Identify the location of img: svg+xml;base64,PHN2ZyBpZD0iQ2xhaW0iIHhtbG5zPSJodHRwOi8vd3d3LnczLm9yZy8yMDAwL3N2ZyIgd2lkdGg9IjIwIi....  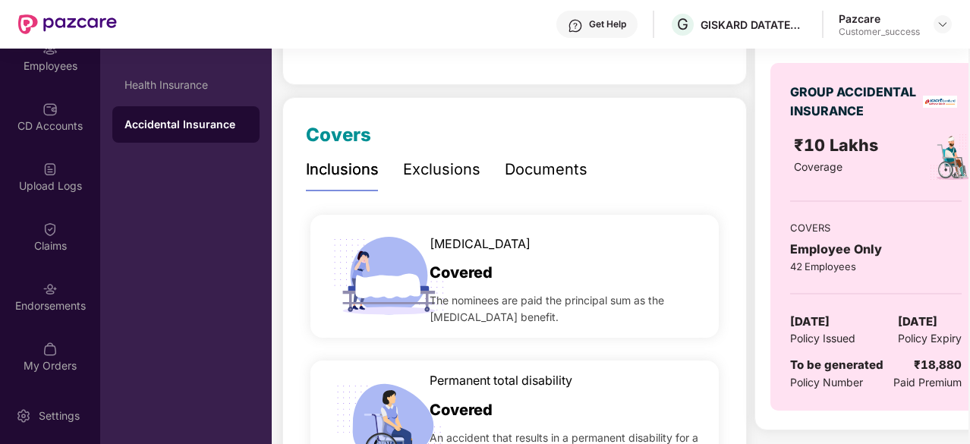
(50, 229).